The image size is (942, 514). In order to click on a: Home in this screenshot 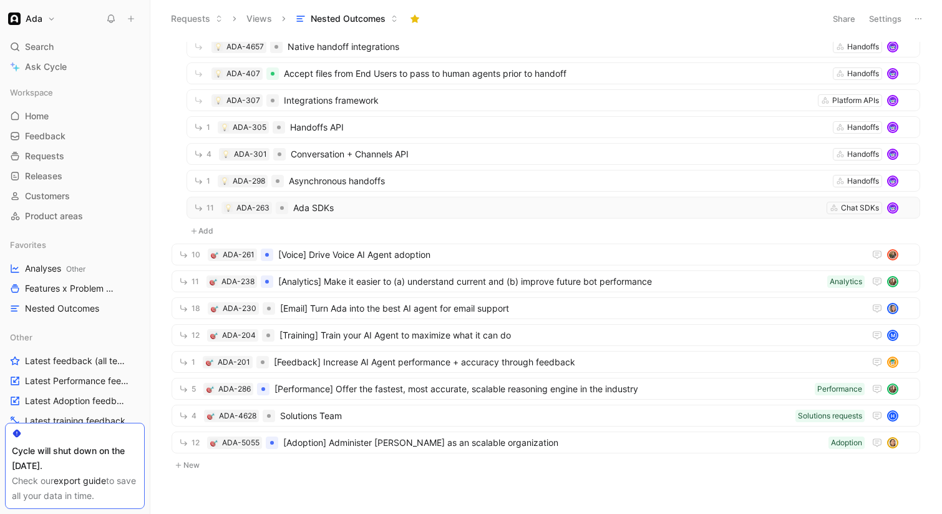, I will do `click(75, 116)`.